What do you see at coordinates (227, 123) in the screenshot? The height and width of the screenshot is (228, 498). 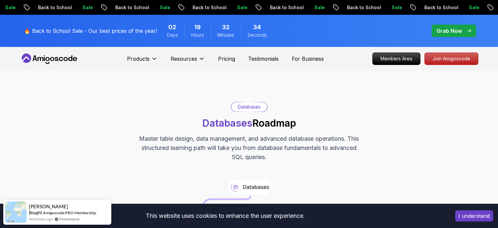 I see `span: Databases` at bounding box center [227, 123].